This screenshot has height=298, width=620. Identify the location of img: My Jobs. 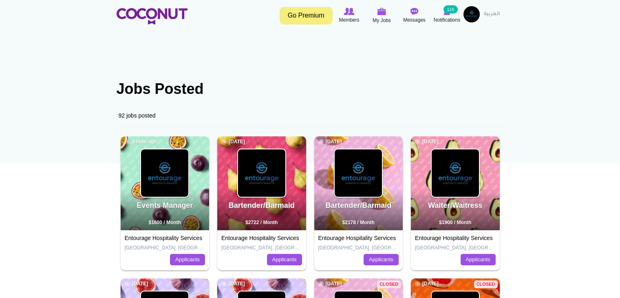
(382, 11).